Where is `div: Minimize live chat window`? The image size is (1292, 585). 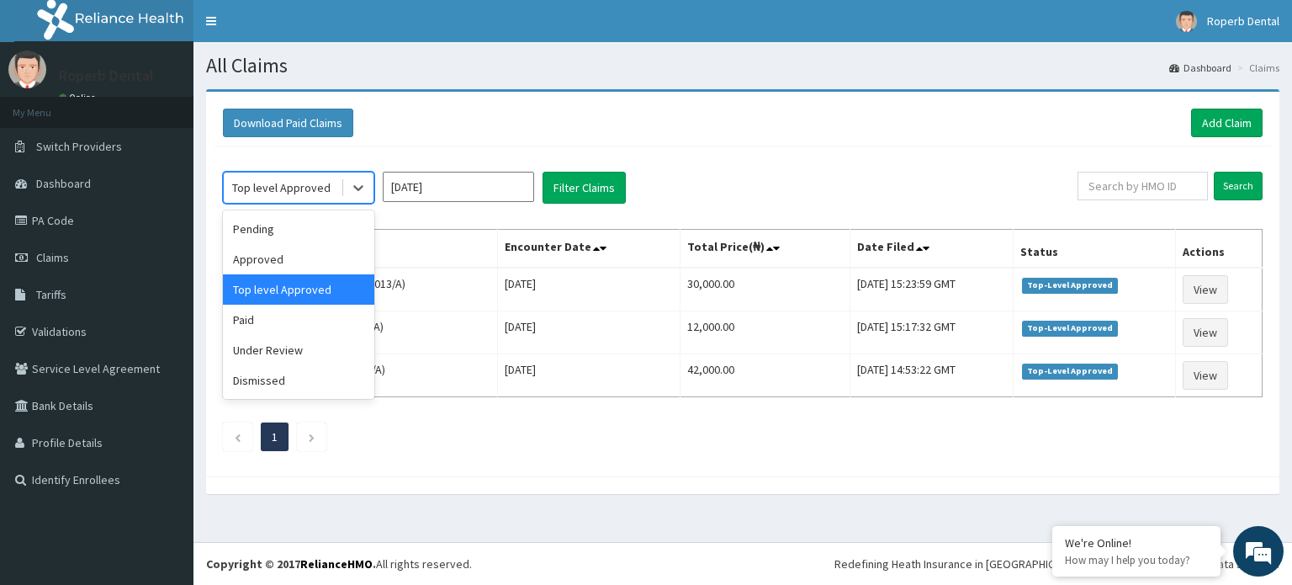 div: Minimize live chat window is located at coordinates (296, 29).